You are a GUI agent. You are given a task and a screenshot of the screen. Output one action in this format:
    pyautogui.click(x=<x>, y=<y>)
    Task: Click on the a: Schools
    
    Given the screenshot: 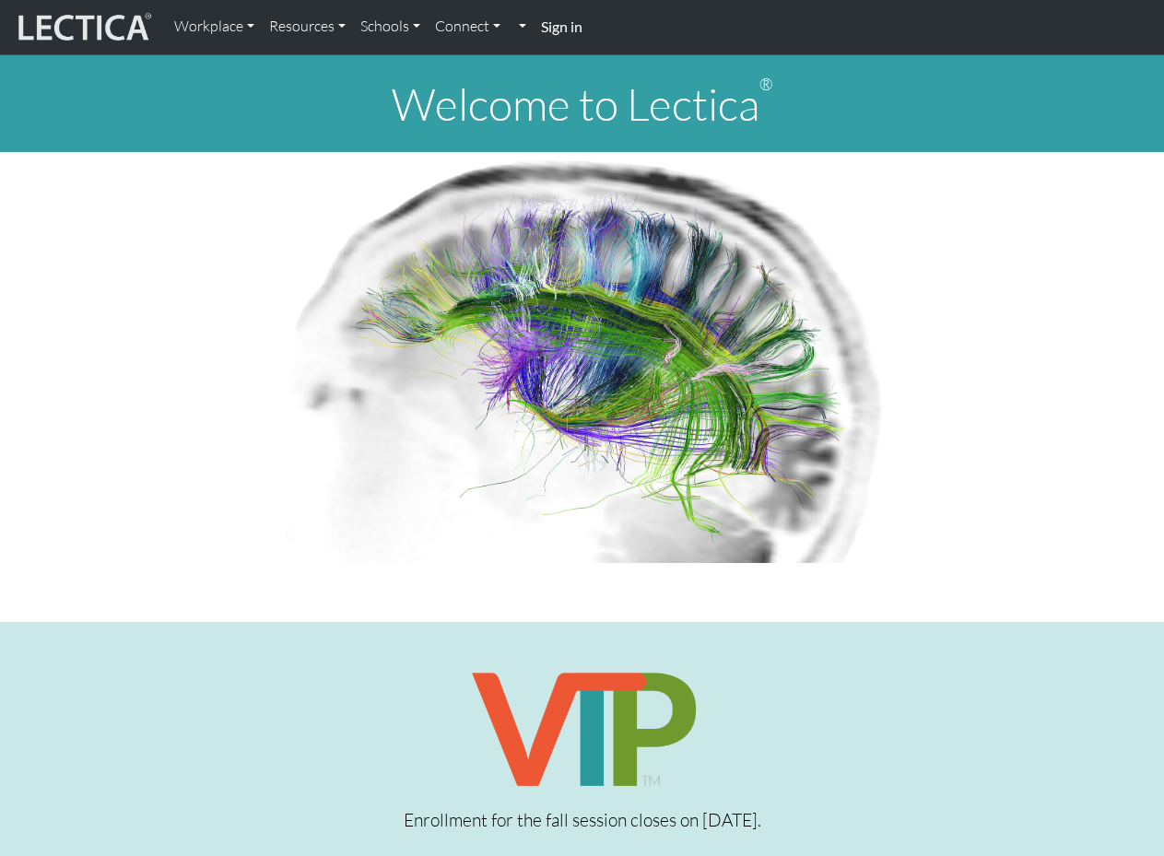 What is the action you would take?
    pyautogui.click(x=390, y=27)
    